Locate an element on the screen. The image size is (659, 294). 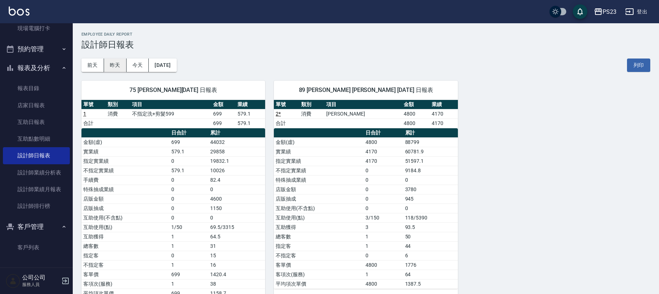
td: 88799 is located at coordinates (431, 142).